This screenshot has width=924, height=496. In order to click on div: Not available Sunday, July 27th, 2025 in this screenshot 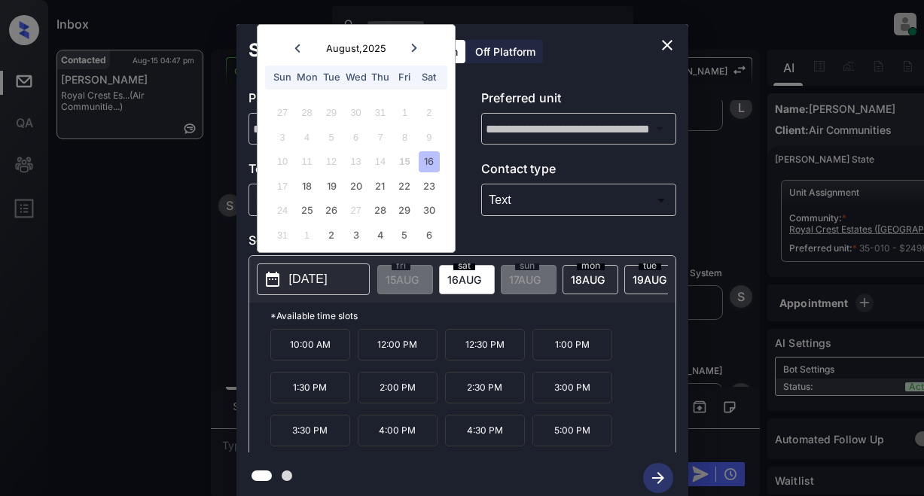, I will do `click(282, 112)`.